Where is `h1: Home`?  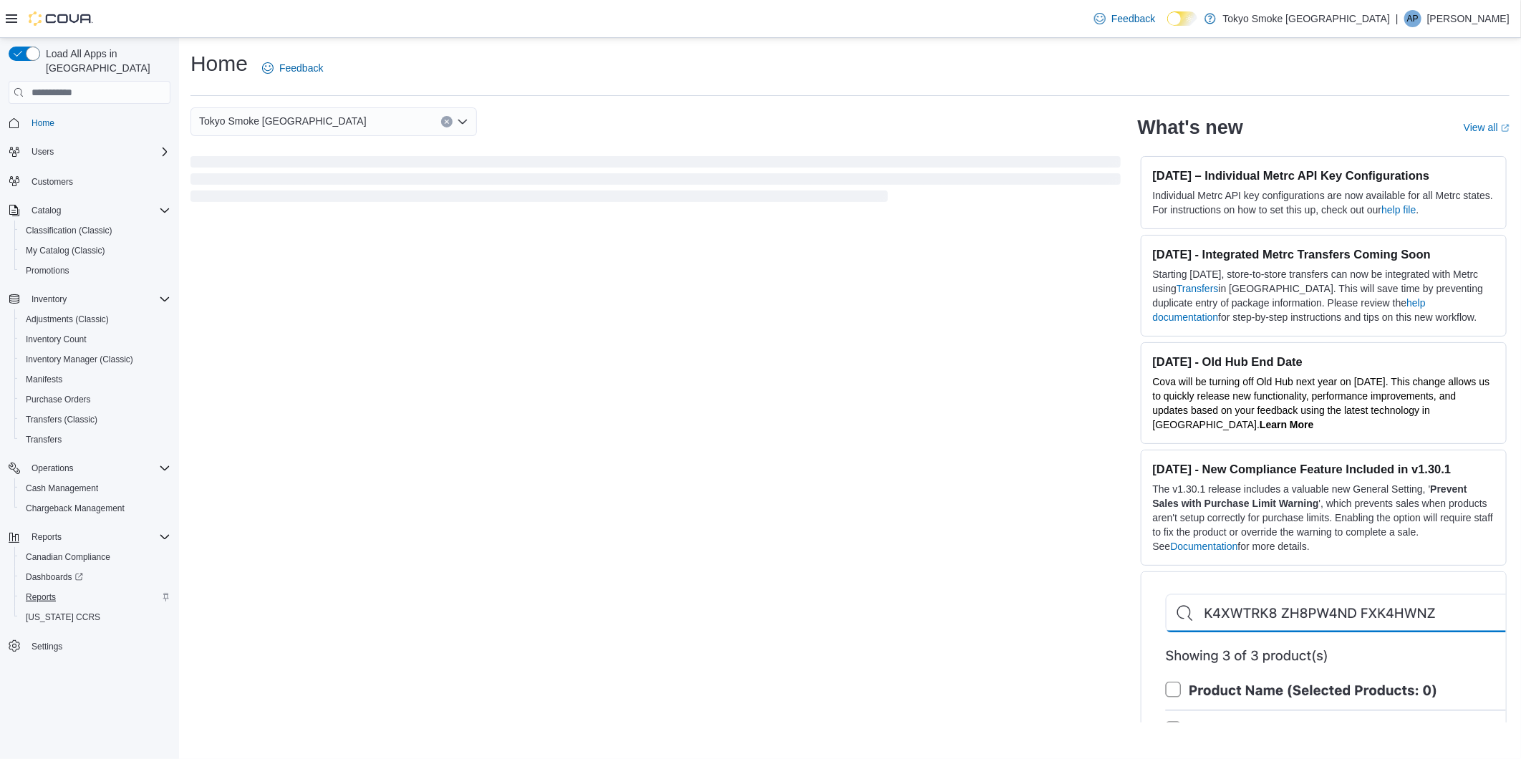 h1: Home is located at coordinates (219, 64).